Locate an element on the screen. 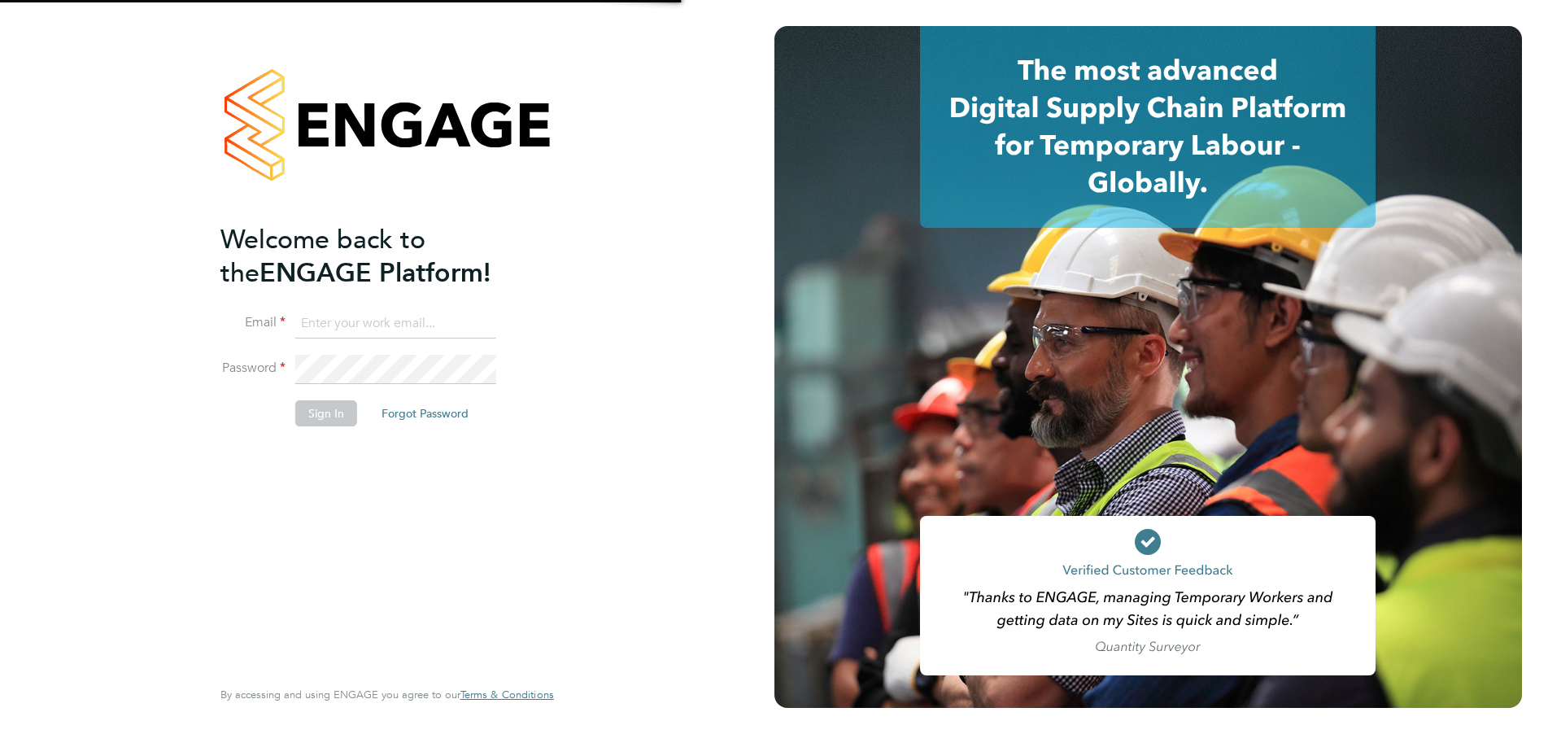  span: By accessing and using ENGAGE you agree to our is located at coordinates (387, 694).